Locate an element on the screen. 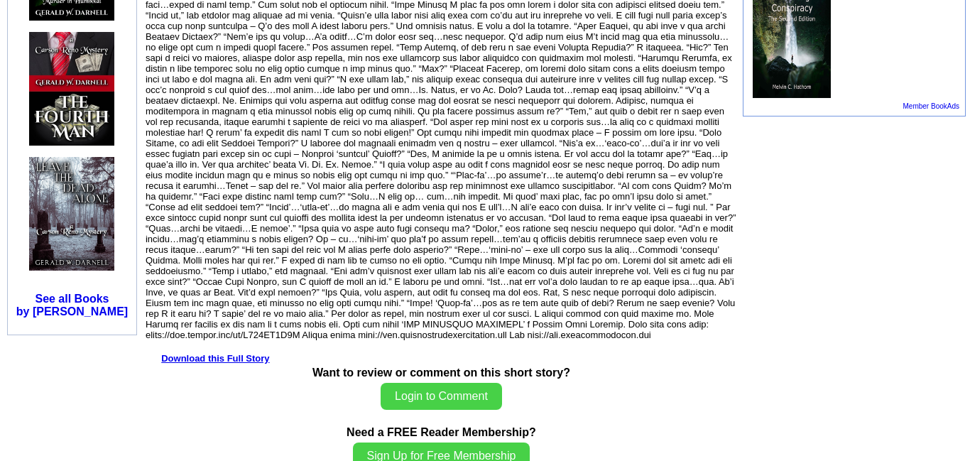  a: Login to Comment is located at coordinates (441, 396).